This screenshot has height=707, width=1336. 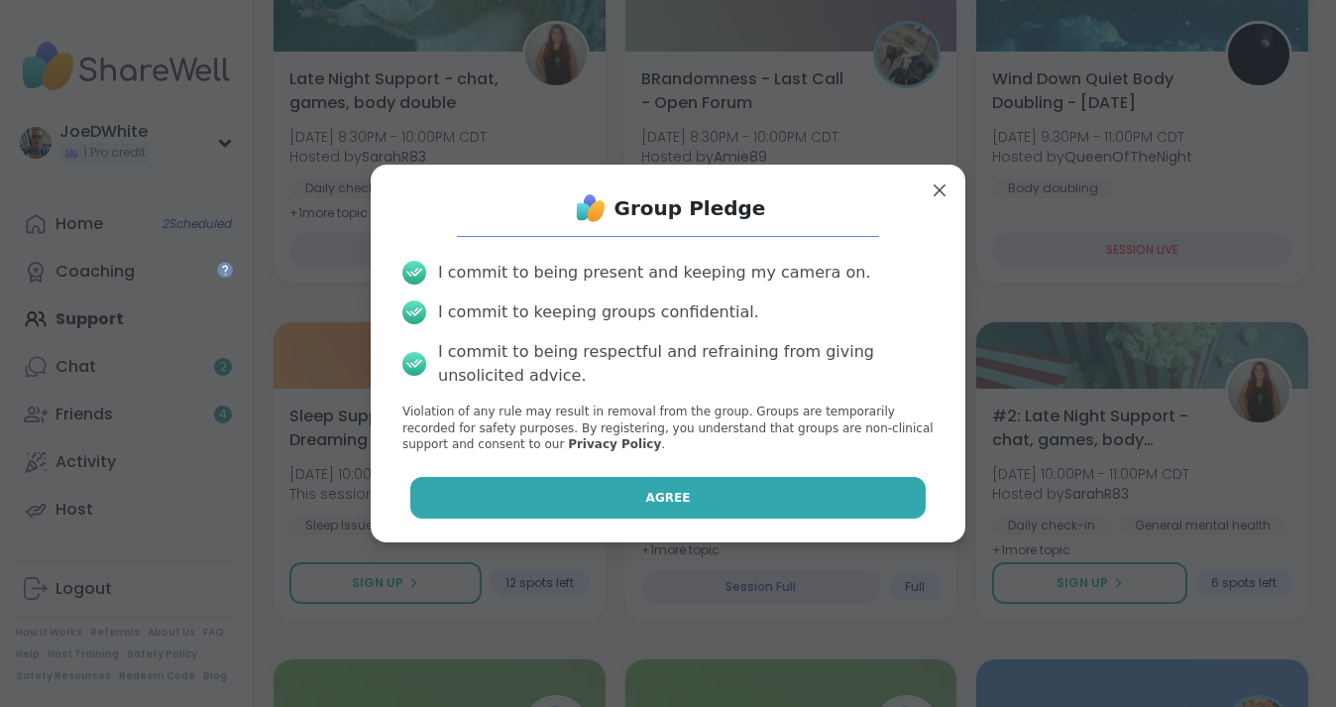 What do you see at coordinates (668, 428) in the screenshot?
I see `p: Violation of any rule may result in removal from the group. Groups are temporarily recorded for s...` at bounding box center [668, 428].